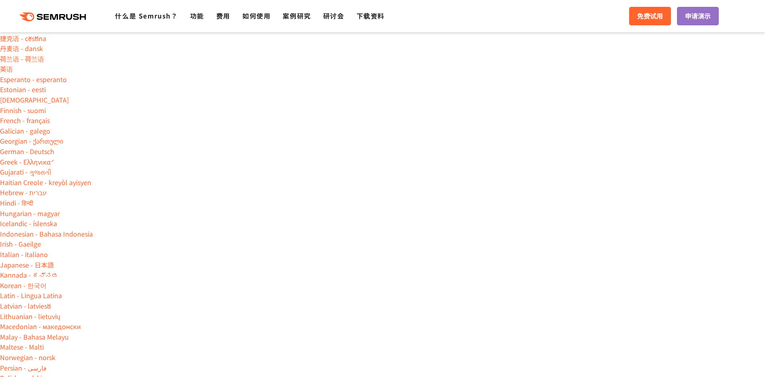  Describe the element at coordinates (223, 16) in the screenshot. I see `a: 费用` at that location.